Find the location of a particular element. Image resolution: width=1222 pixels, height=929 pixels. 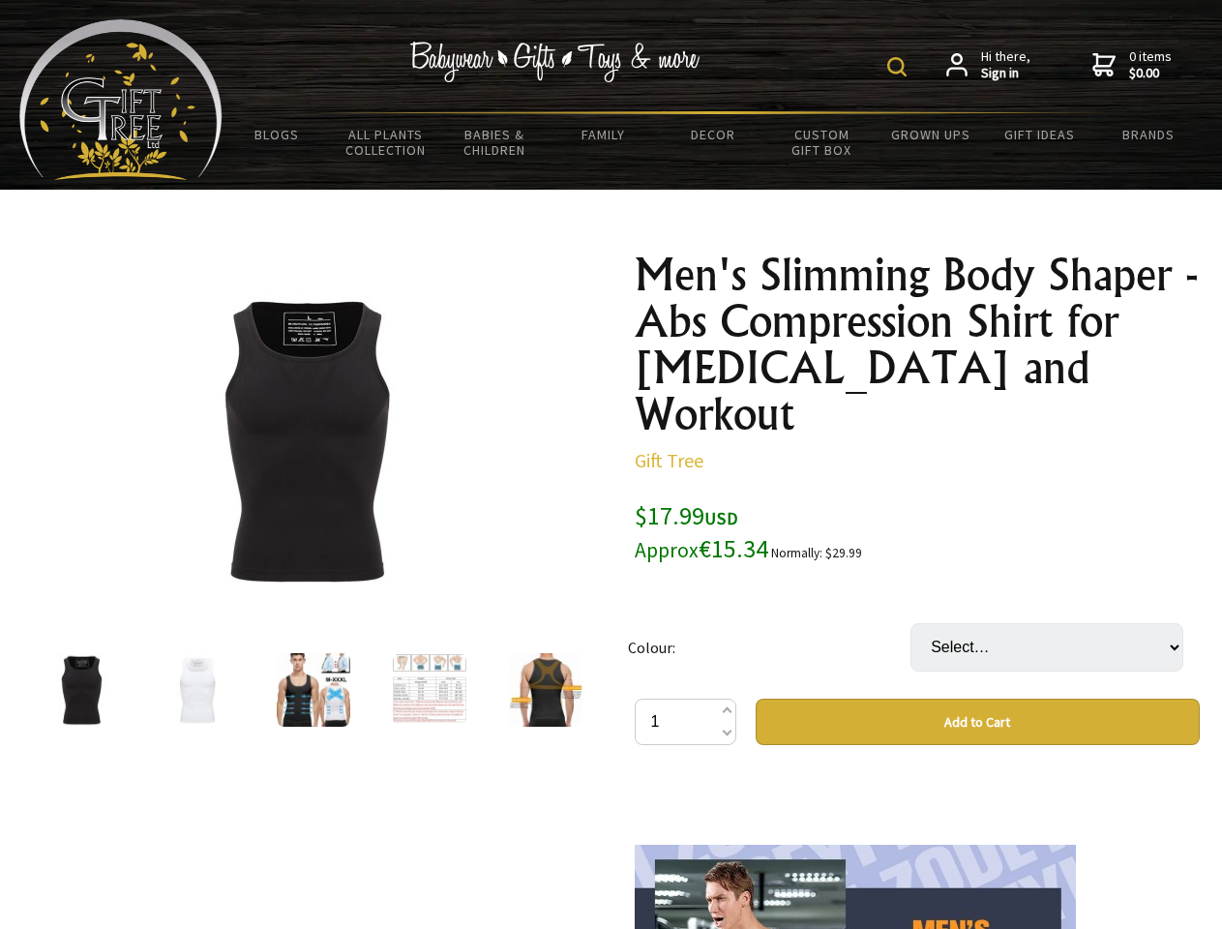

img: Babywear - Gifts - Toys & more is located at coordinates (555, 62).